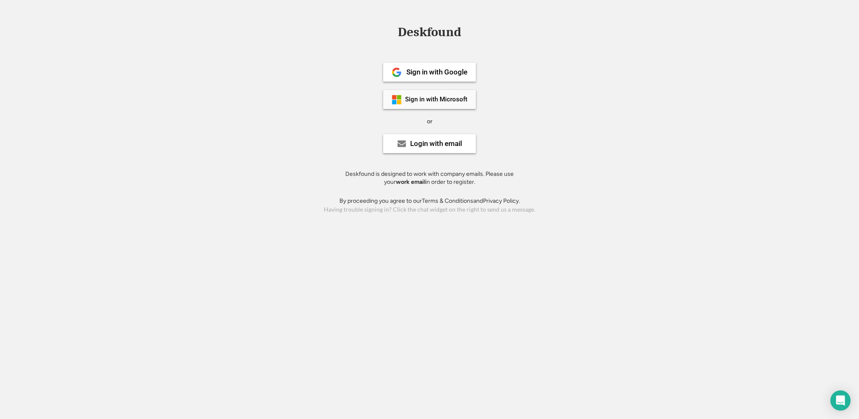  I want to click on div: Login with email, so click(436, 144).